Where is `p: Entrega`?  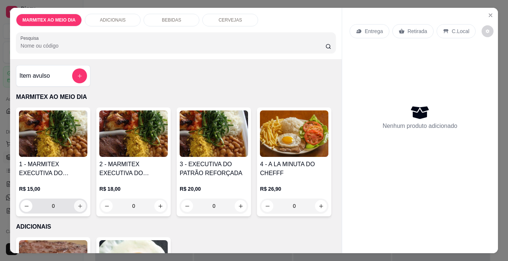 p: Entrega is located at coordinates (374, 31).